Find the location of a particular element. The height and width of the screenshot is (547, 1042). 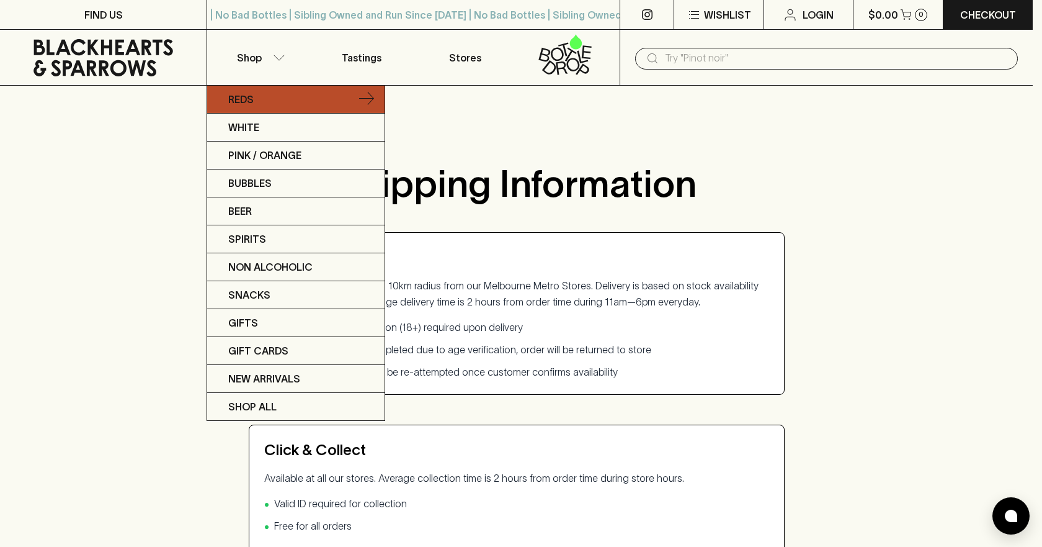

p: Gifts is located at coordinates (243, 323).